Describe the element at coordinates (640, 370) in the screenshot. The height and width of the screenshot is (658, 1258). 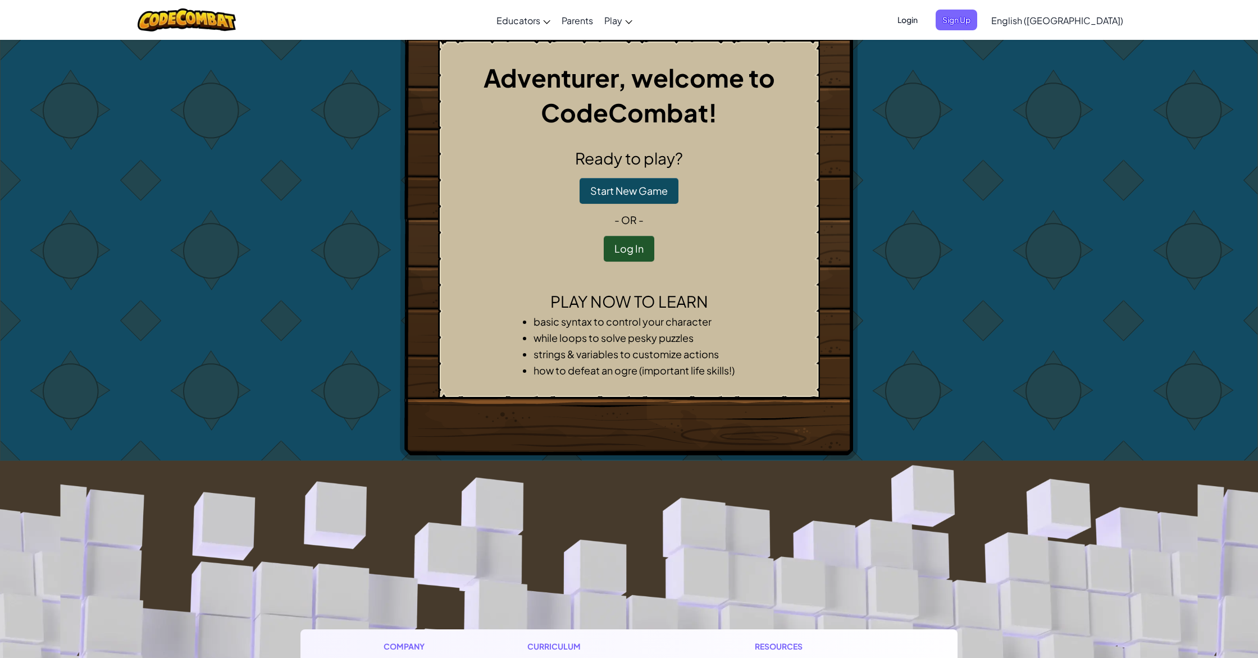
I see `li: how to defeat an ogre (important life skills!)` at that location.